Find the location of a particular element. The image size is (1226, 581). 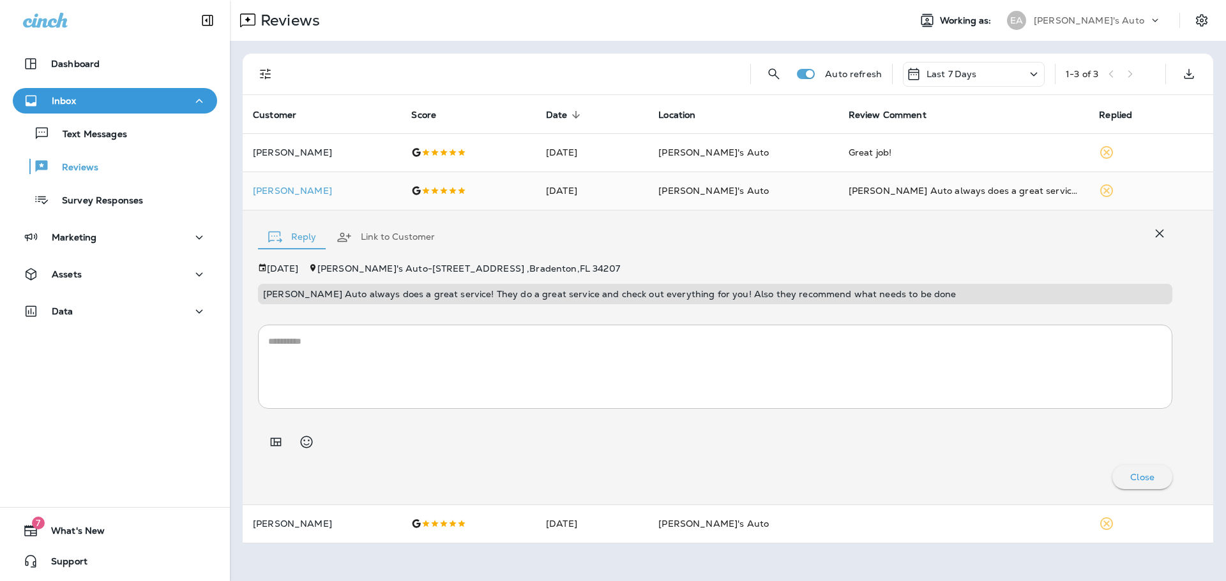

button: Export as CSV is located at coordinates (1188, 74).